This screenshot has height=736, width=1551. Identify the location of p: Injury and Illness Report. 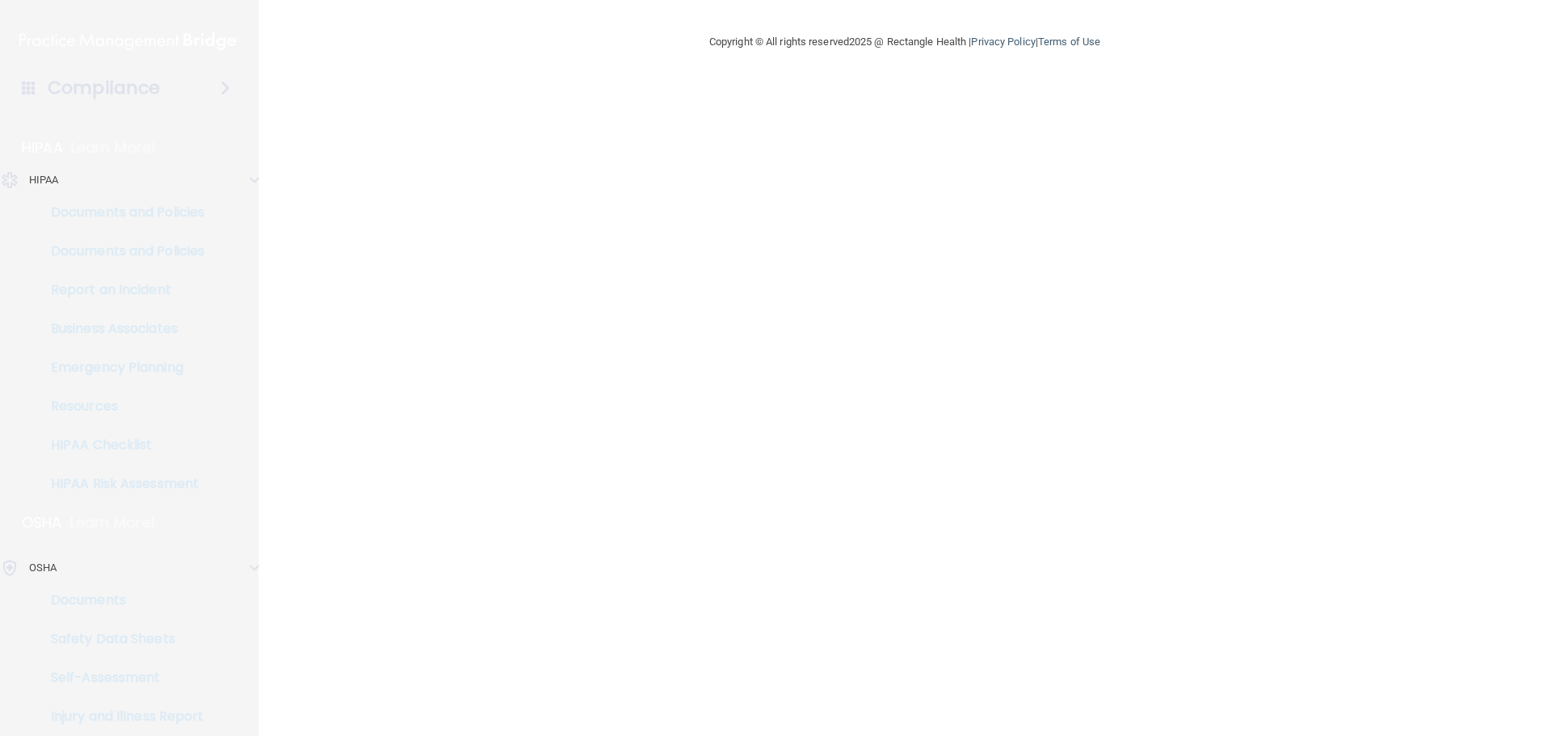
(120, 717).